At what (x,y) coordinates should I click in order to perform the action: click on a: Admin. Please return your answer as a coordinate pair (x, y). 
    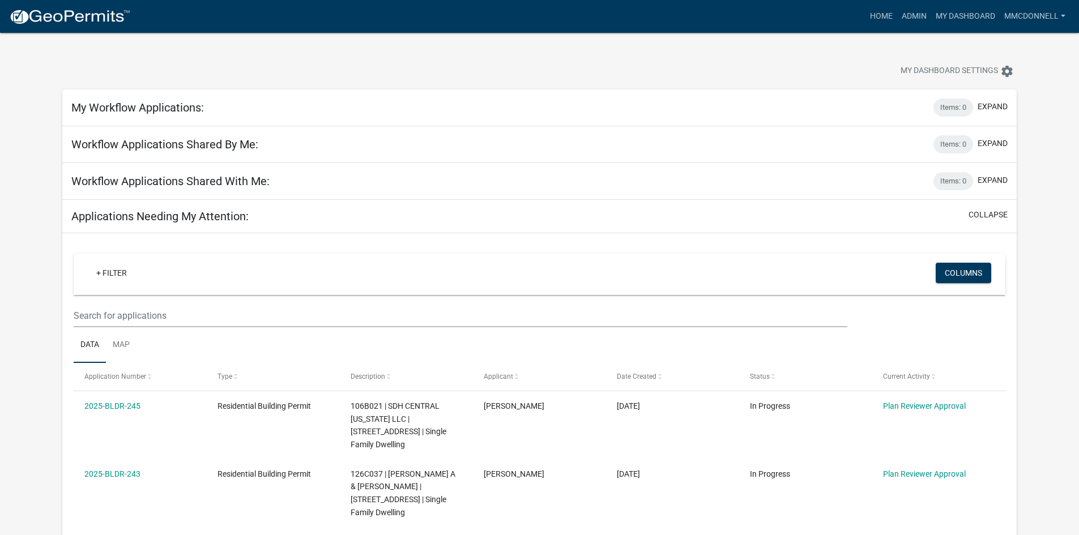
    Looking at the image, I should click on (914, 16).